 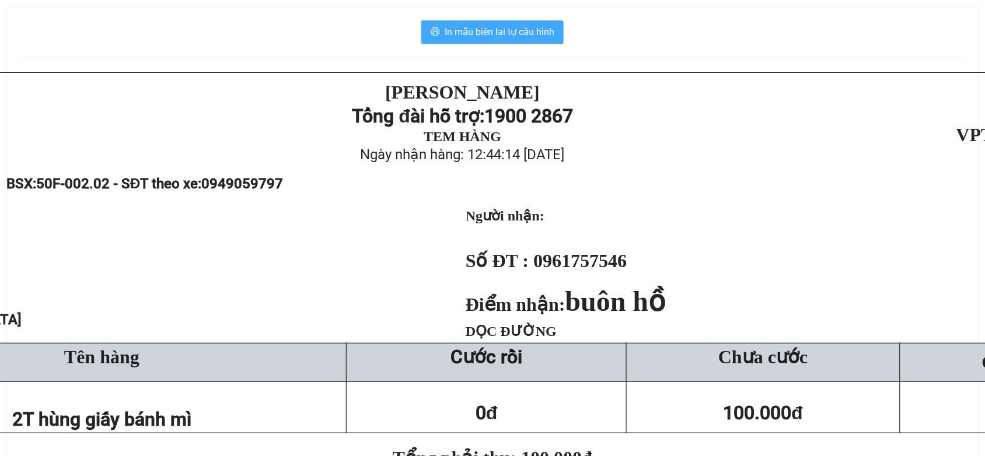 I want to click on span: Chưa cước, so click(x=763, y=357).